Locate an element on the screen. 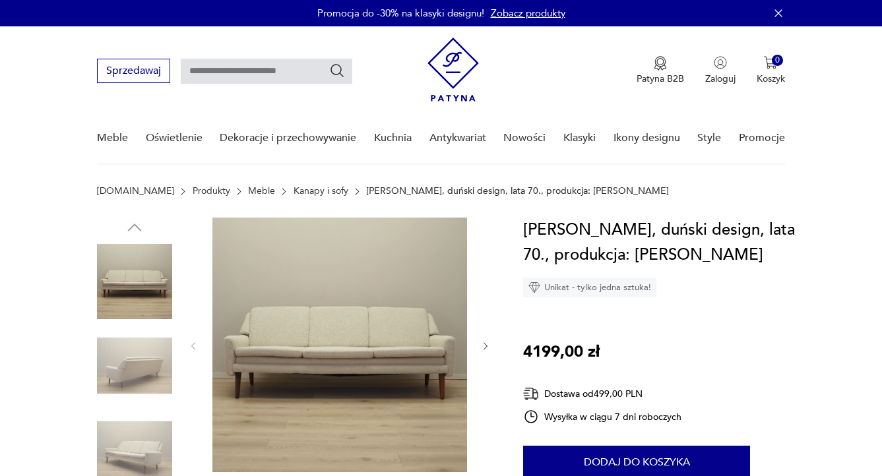 Image resolution: width=882 pixels, height=476 pixels. a: Antykwariat is located at coordinates (458, 138).